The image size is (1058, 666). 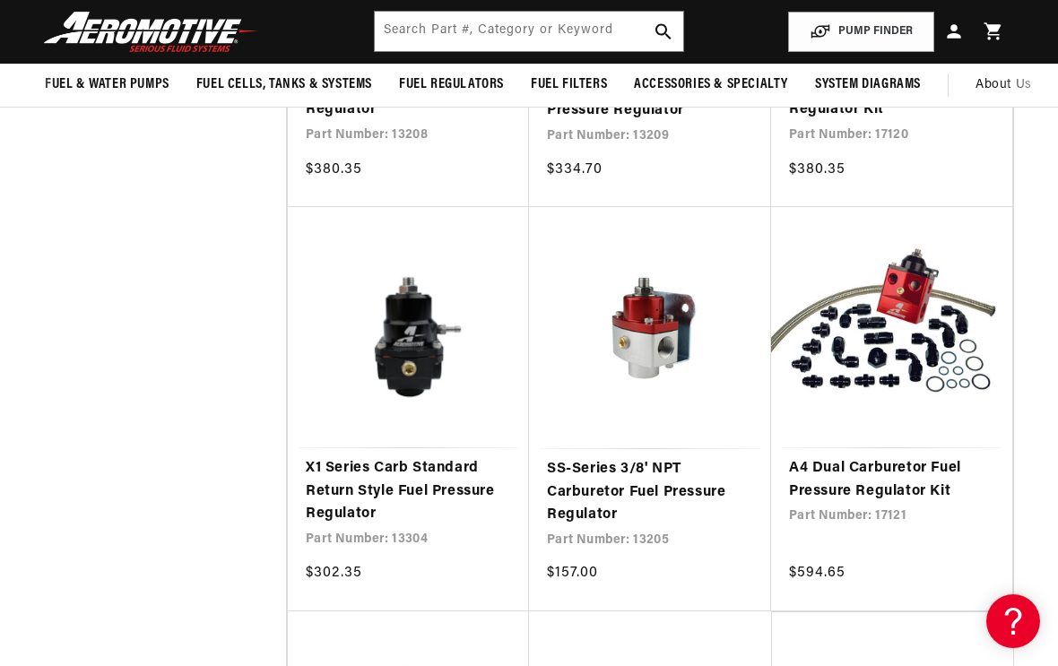 What do you see at coordinates (891, 480) in the screenshot?
I see `a: A4 Dual Carburetor Fuel Pressure Regulator Kit` at bounding box center [891, 480].